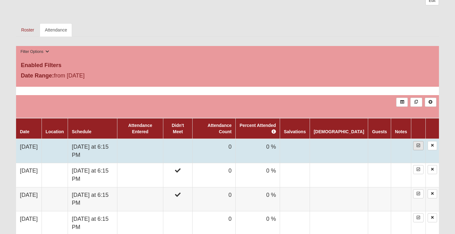  Describe the element at coordinates (35, 52) in the screenshot. I see `button: Filter Options` at that location.